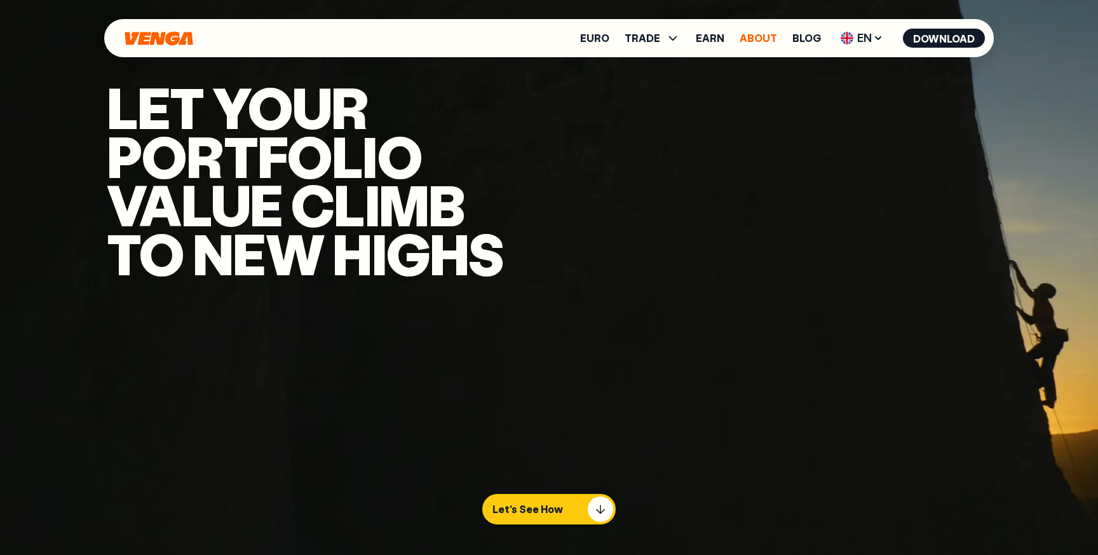 Image resolution: width=1098 pixels, height=555 pixels. I want to click on img: flag-uk, so click(847, 38).